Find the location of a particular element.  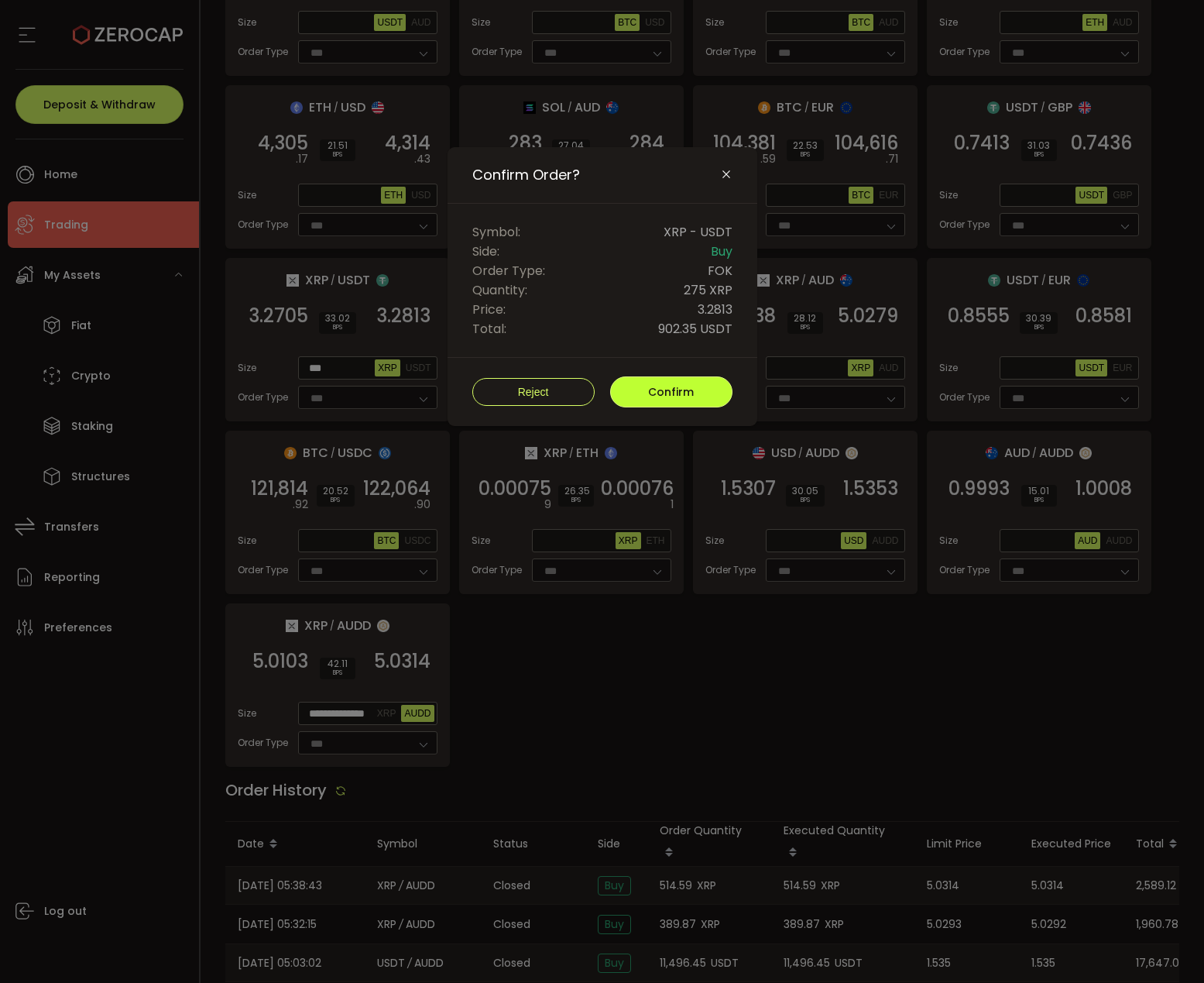

span: Price: is located at coordinates (489, 309).